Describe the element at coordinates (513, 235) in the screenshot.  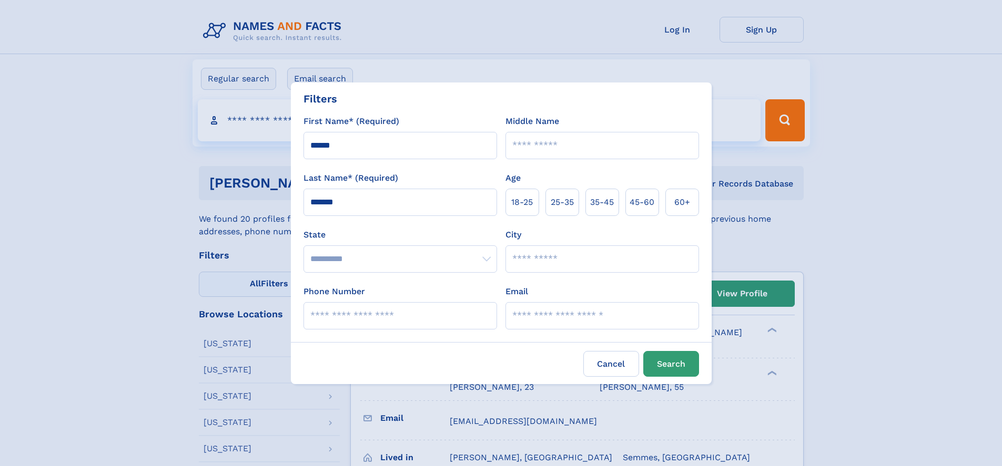
I see `label: City` at that location.